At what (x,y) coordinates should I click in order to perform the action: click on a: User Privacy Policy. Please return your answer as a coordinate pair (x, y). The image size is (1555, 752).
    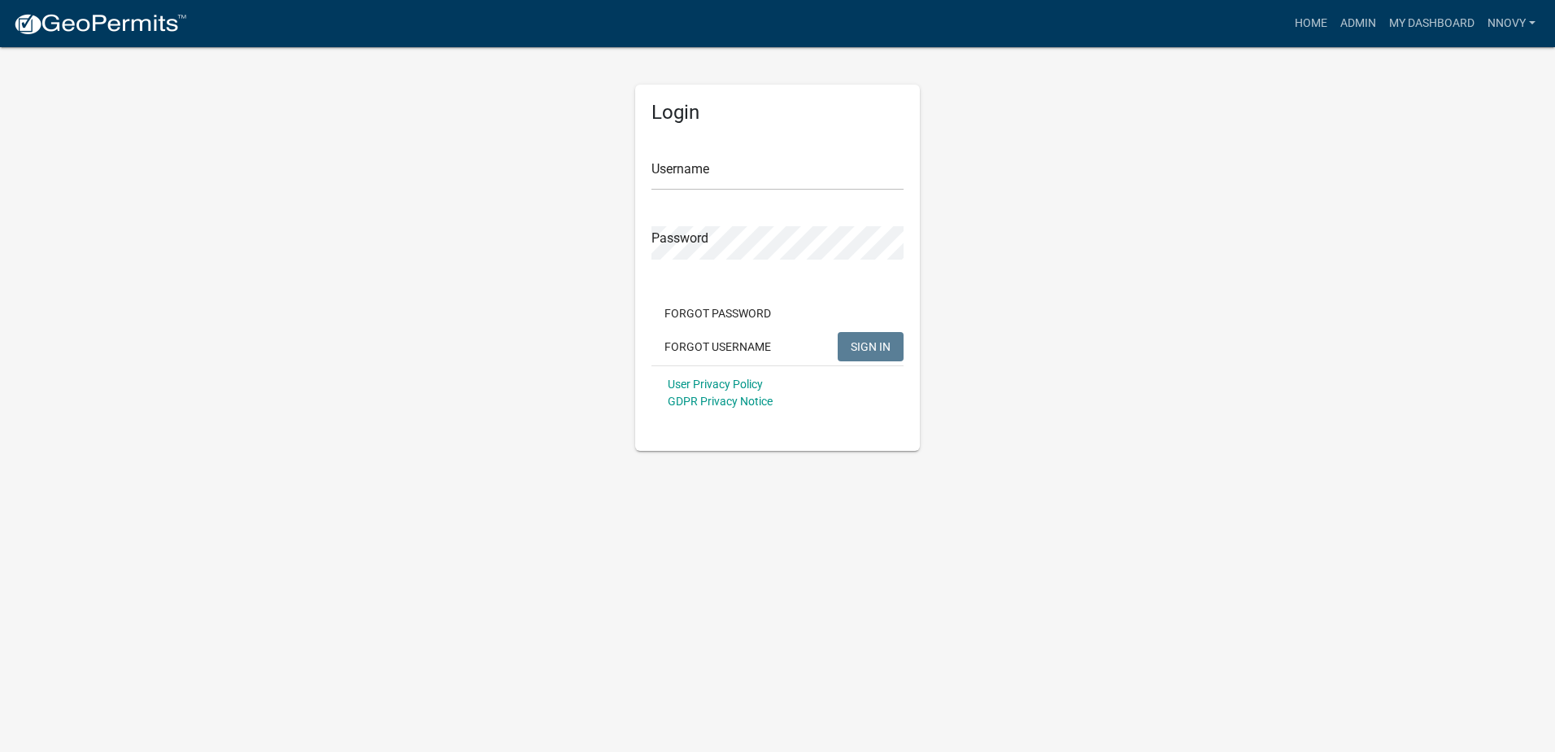
    Looking at the image, I should click on (715, 384).